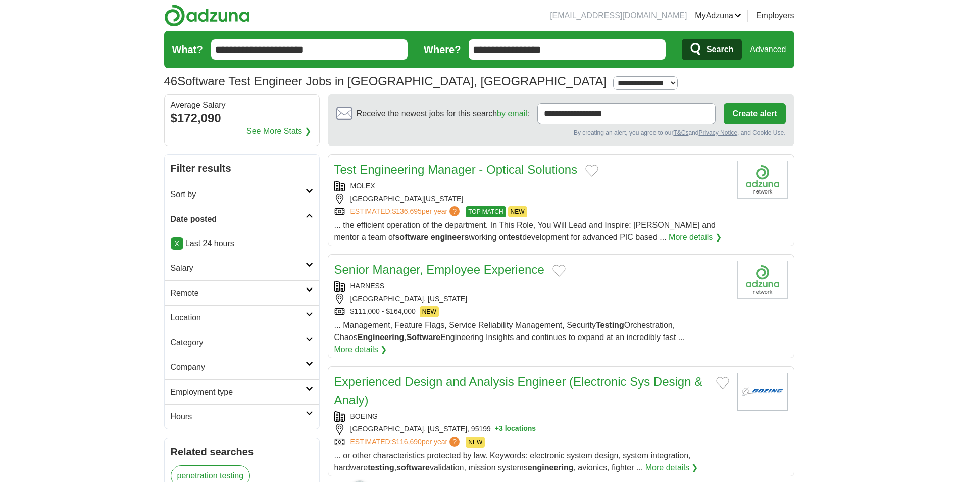 The width and height of the screenshot is (958, 482). What do you see at coordinates (381, 467) in the screenshot?
I see `strong: testing` at bounding box center [381, 467].